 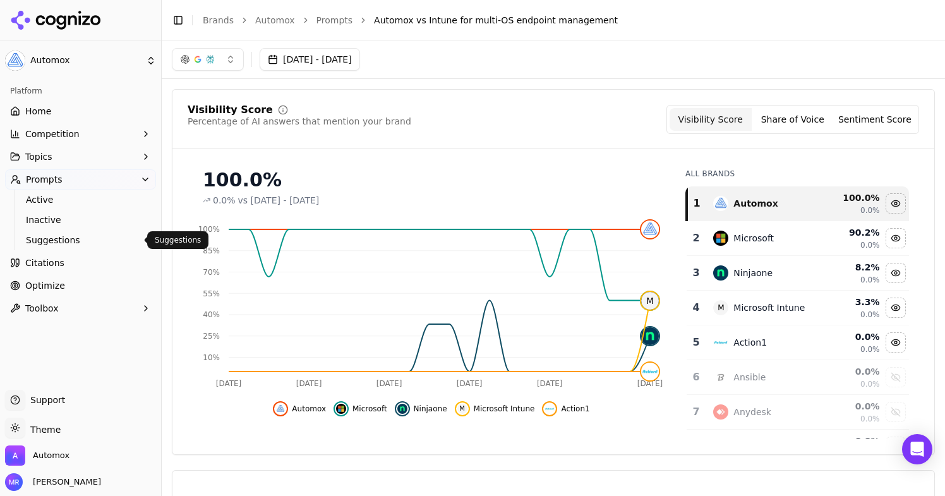 I want to click on p: Suggestions, so click(x=177, y=240).